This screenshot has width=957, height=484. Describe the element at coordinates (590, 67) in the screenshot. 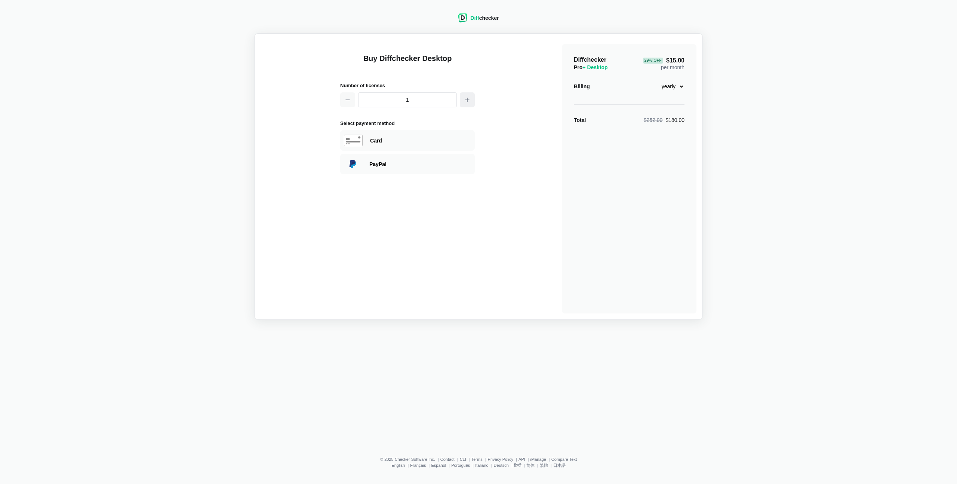

I see `span: Pro` at that location.